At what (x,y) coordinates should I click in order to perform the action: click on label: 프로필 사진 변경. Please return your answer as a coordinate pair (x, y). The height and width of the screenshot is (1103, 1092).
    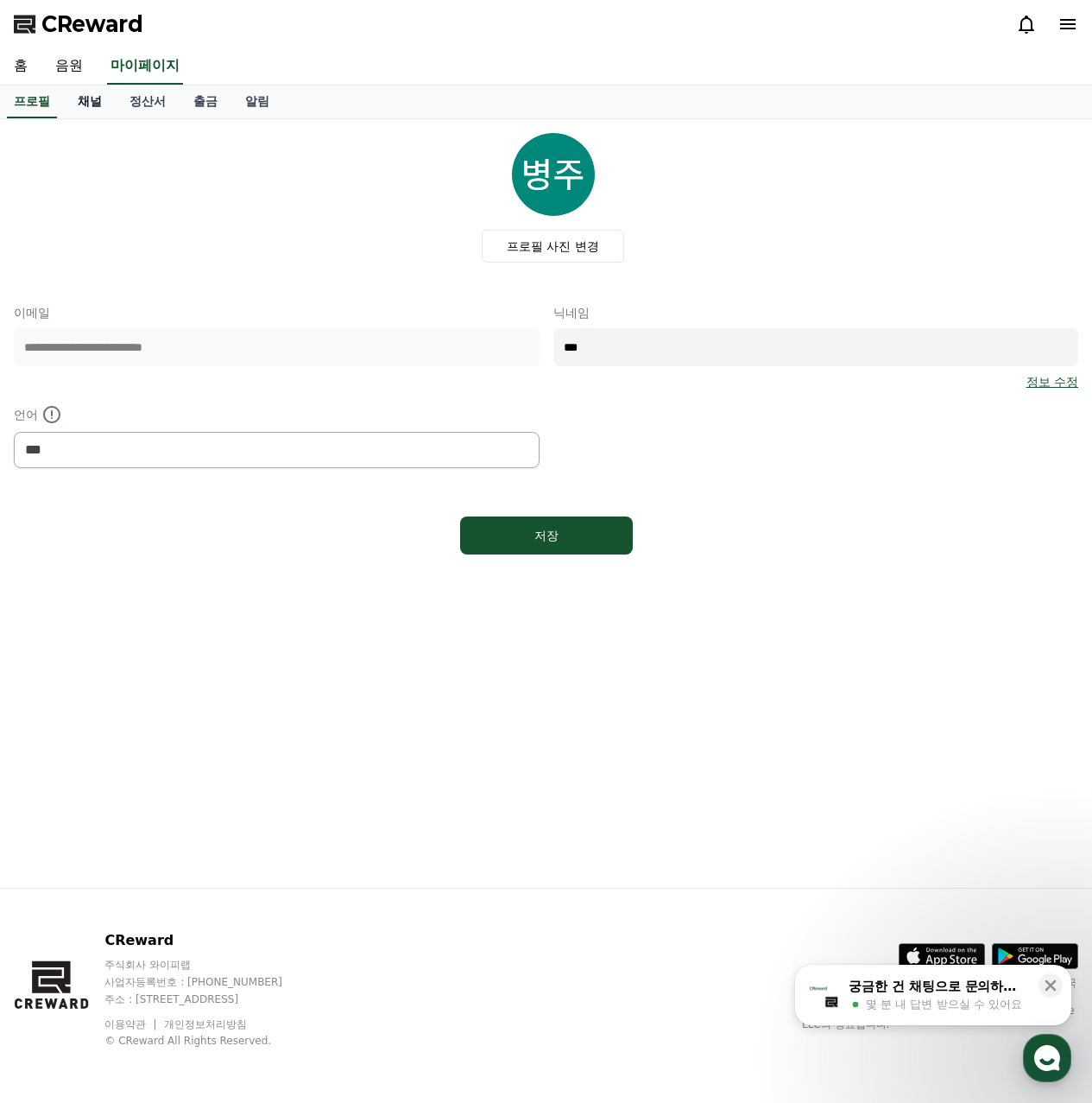
    Looking at the image, I should click on (552, 246).